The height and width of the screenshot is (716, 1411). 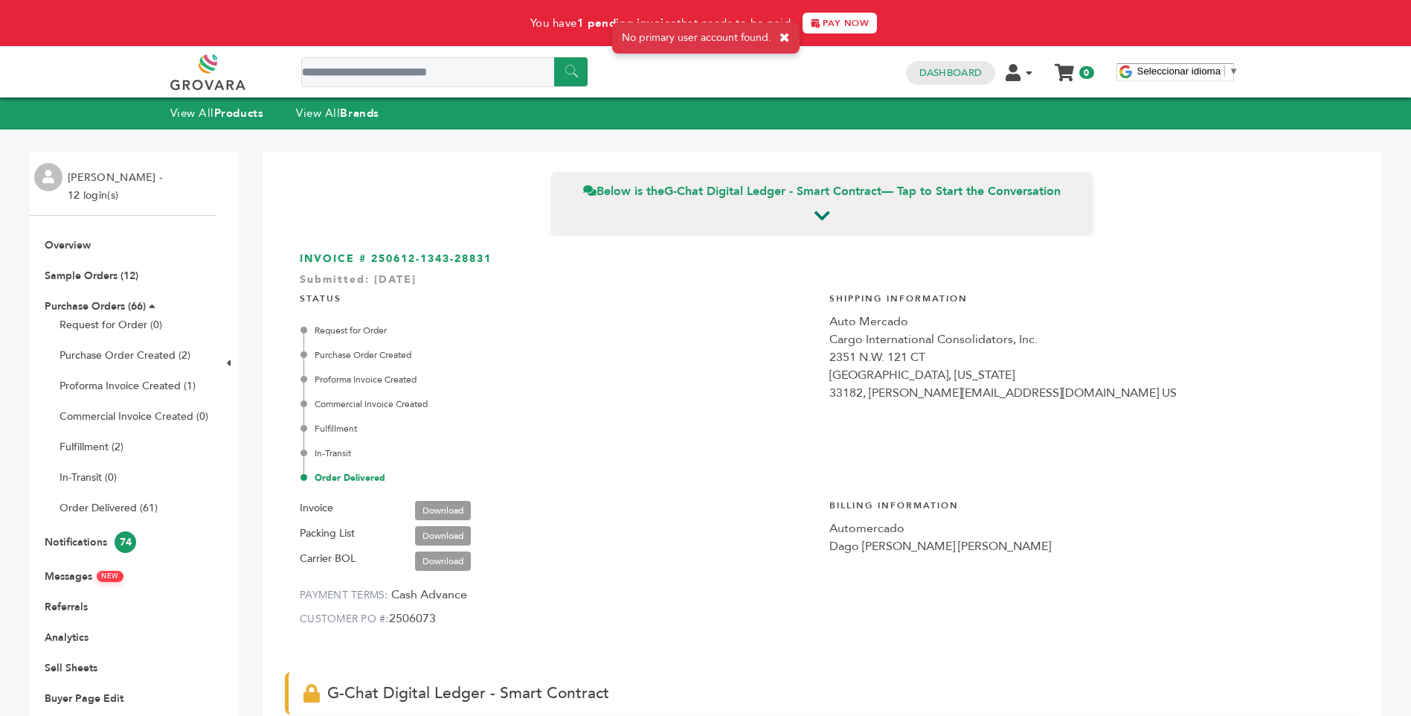 What do you see at coordinates (92, 446) in the screenshot?
I see `a: Fulfillment (2)` at bounding box center [92, 446].